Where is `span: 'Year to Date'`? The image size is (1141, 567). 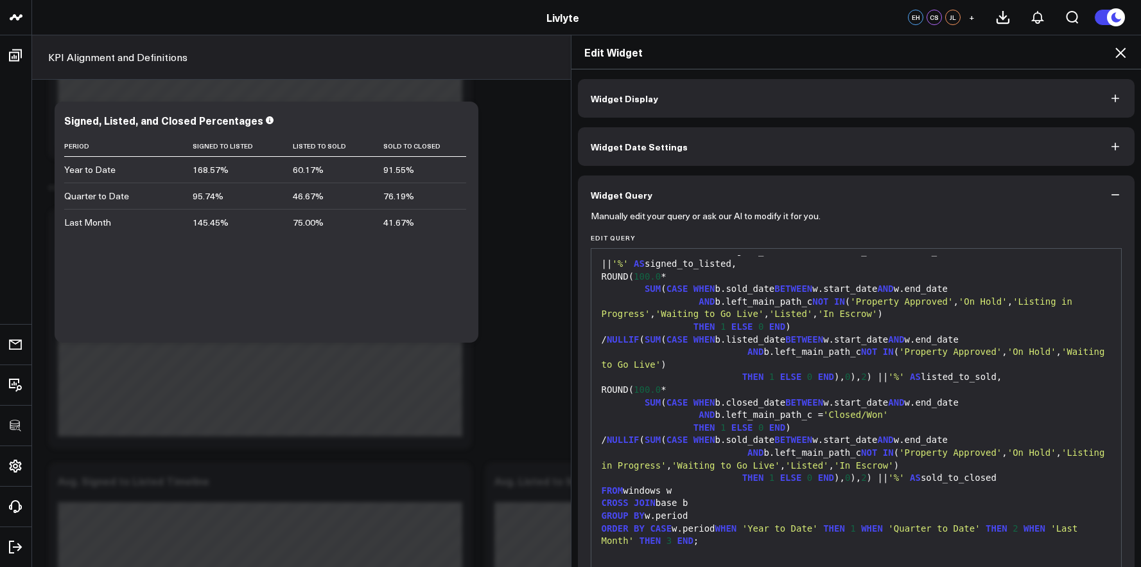 span: 'Year to Date' is located at coordinates (780, 528).